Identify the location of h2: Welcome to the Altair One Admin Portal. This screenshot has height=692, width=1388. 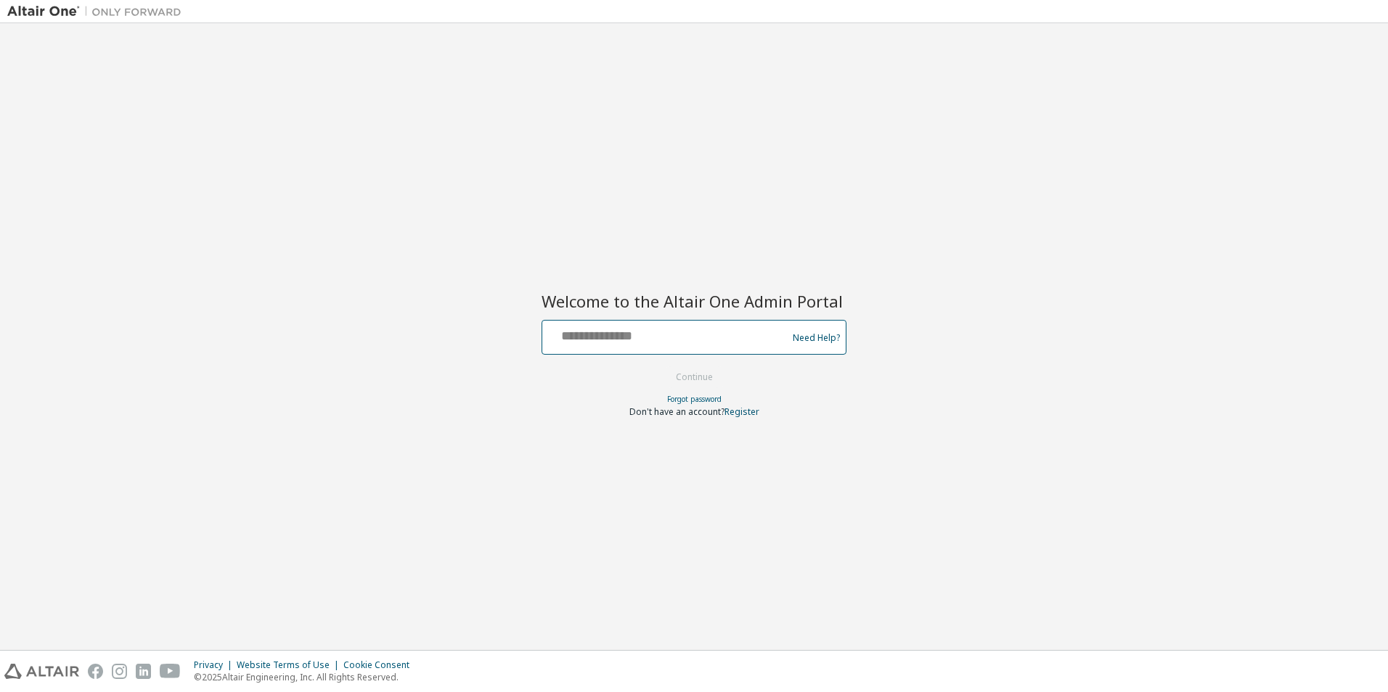
(694, 301).